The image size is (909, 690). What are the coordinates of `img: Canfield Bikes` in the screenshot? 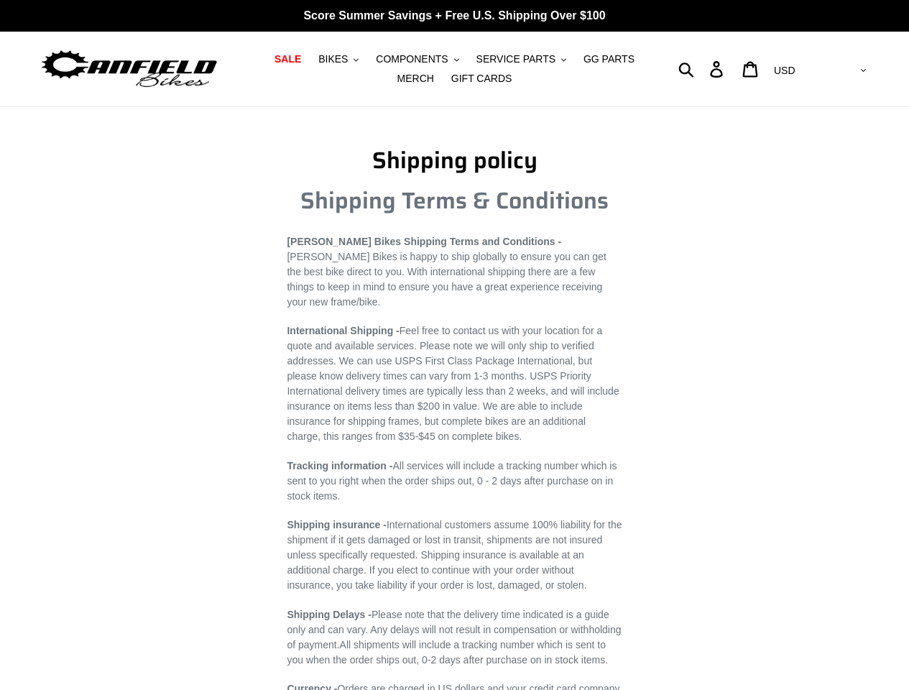 It's located at (129, 69).